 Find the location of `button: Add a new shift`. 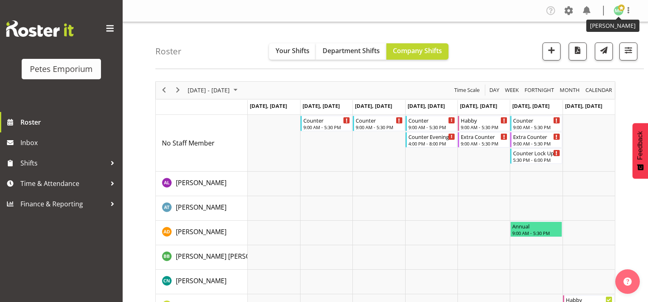

button: Add a new shift is located at coordinates (551, 51).